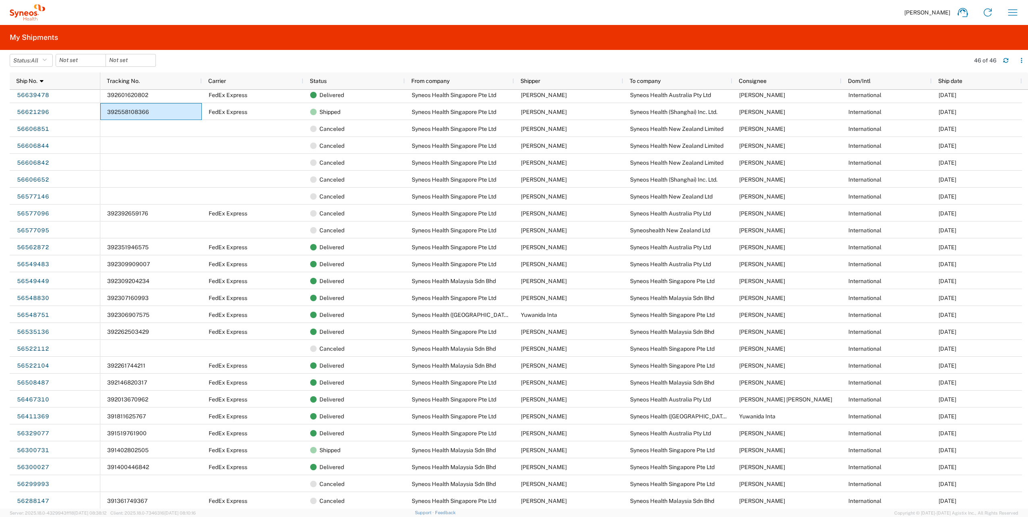 This screenshot has height=517, width=1028. I want to click on a: 56562872, so click(33, 248).